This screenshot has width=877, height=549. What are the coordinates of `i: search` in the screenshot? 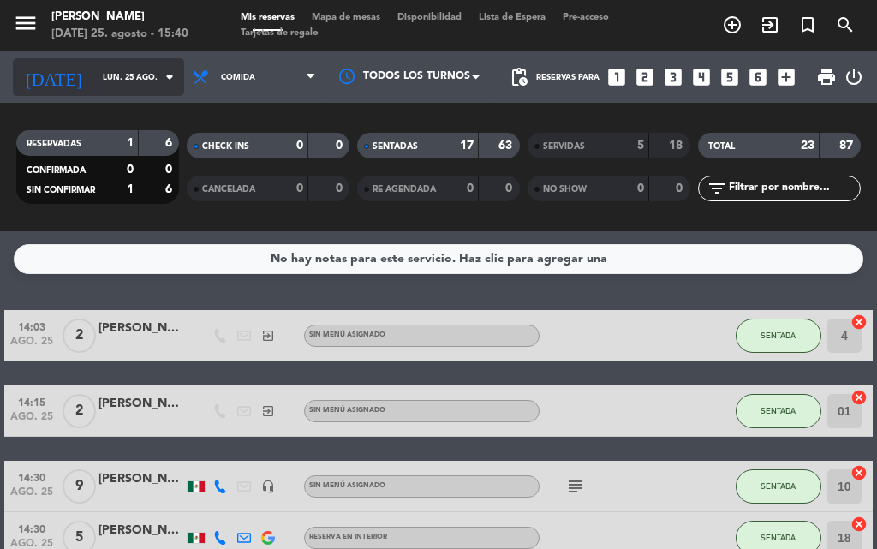 It's located at (845, 25).